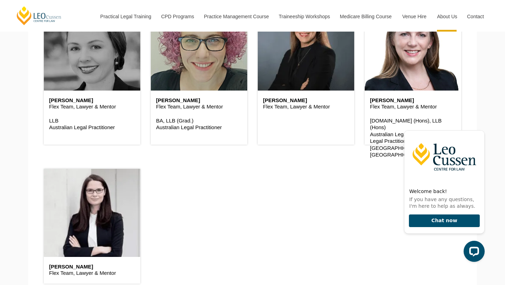 This screenshot has height=285, width=505. Describe the element at coordinates (76, 134) in the screenshot. I see `button: Open LiveChat chat widget` at that location.